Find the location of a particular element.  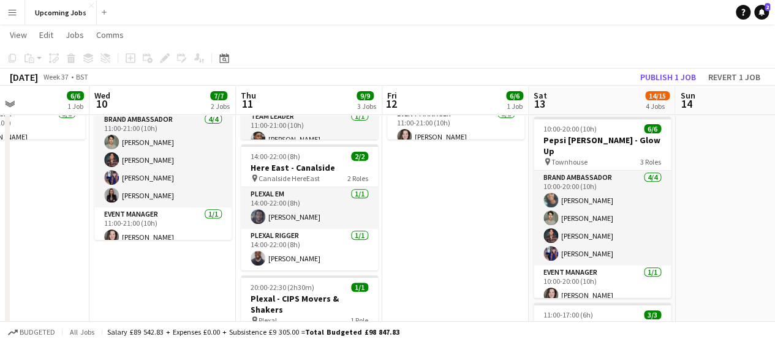

button: Budgeted is located at coordinates (31, 333).